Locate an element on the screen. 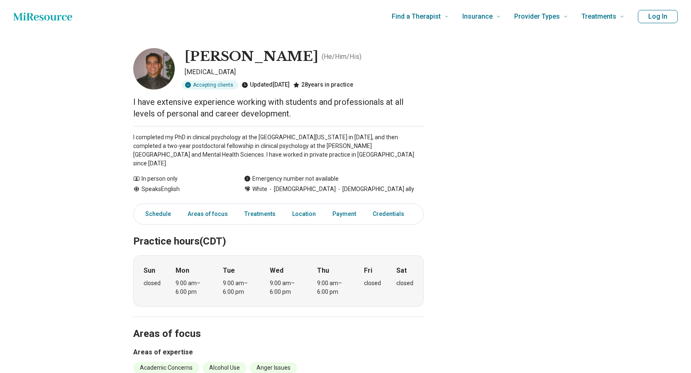  h2: Areas of focus is located at coordinates (278, 324).